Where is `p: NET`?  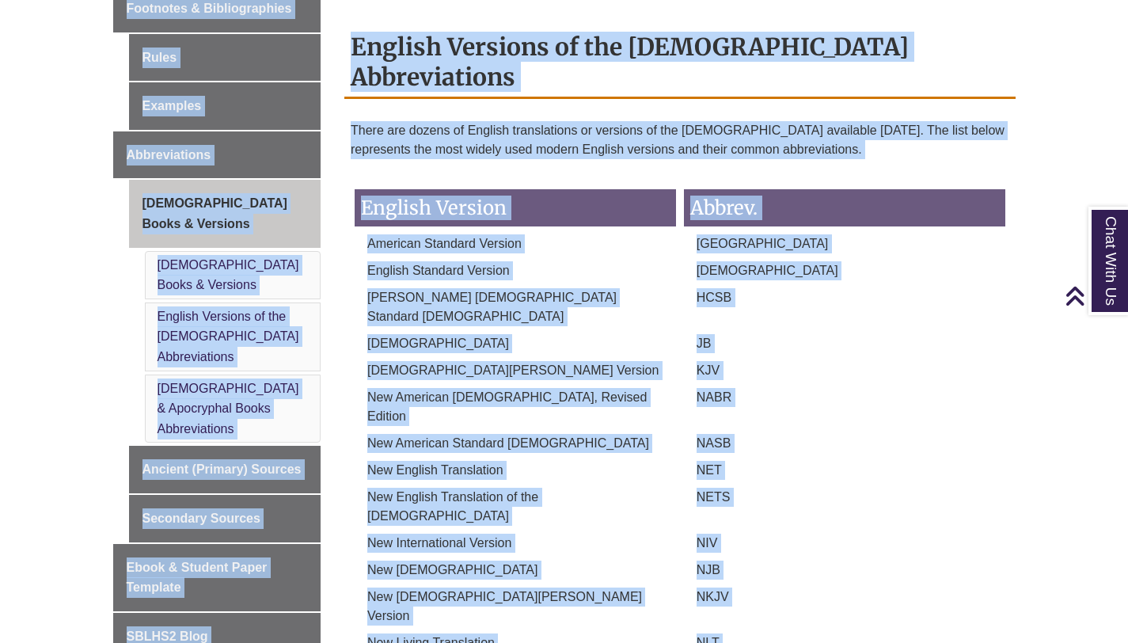
p: NET is located at coordinates (845, 470).